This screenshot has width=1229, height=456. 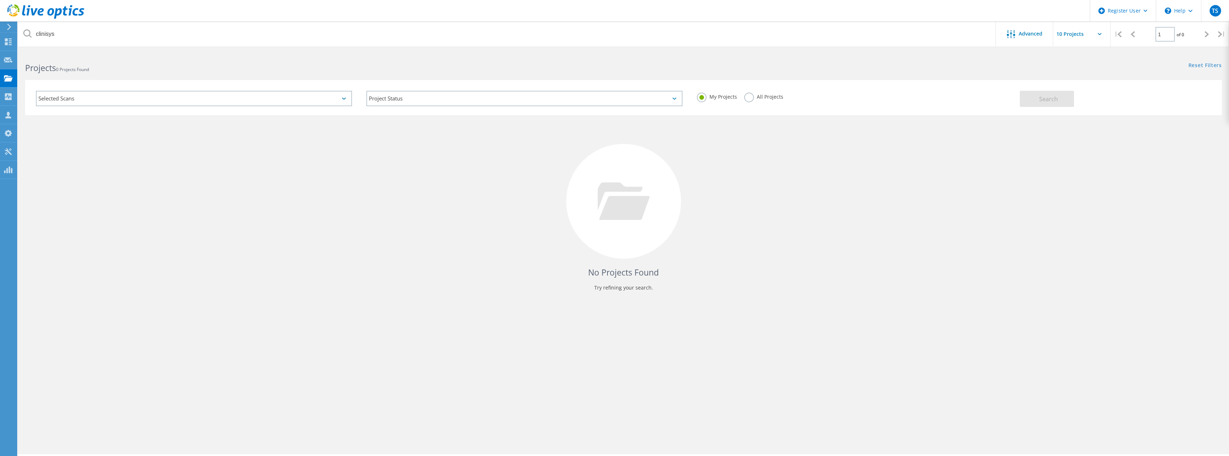 I want to click on div: Project Status, so click(x=524, y=98).